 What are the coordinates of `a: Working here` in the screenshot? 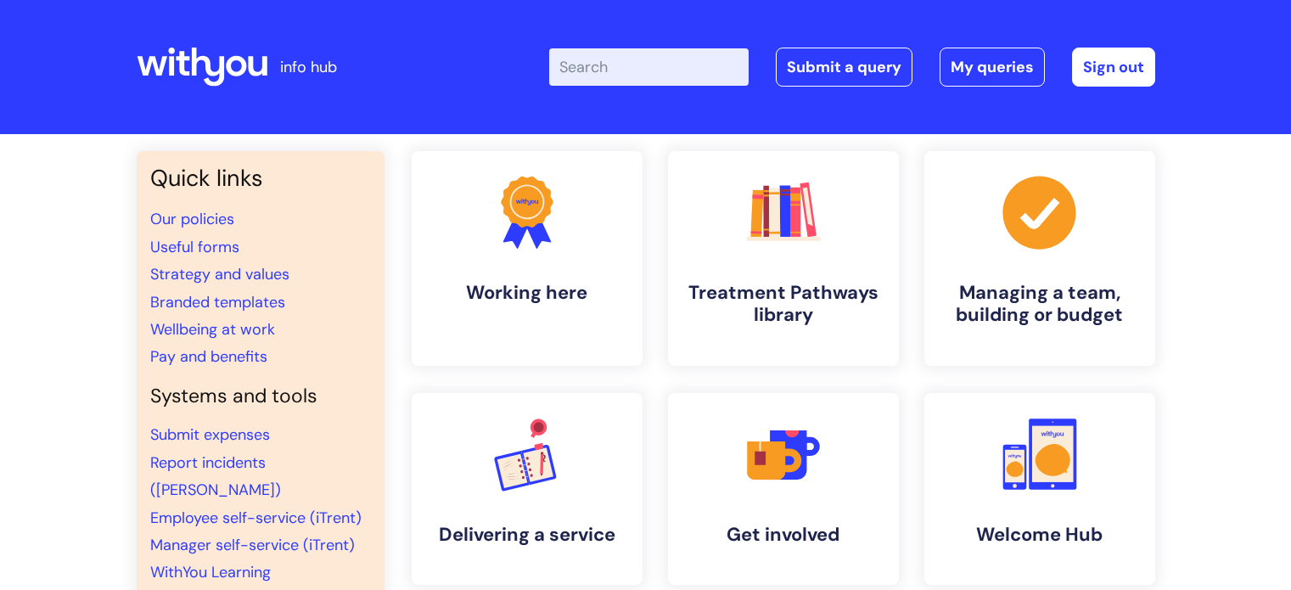 It's located at (527, 258).